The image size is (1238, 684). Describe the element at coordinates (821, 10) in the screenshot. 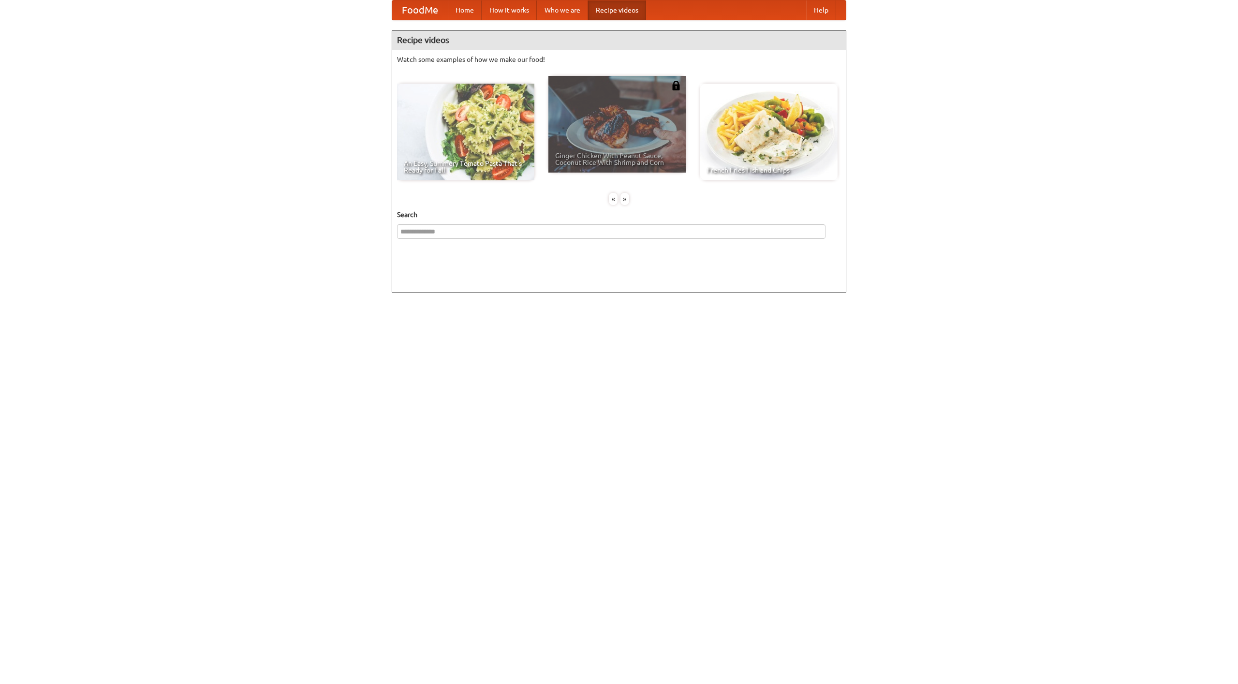

I see `a: Help` at that location.